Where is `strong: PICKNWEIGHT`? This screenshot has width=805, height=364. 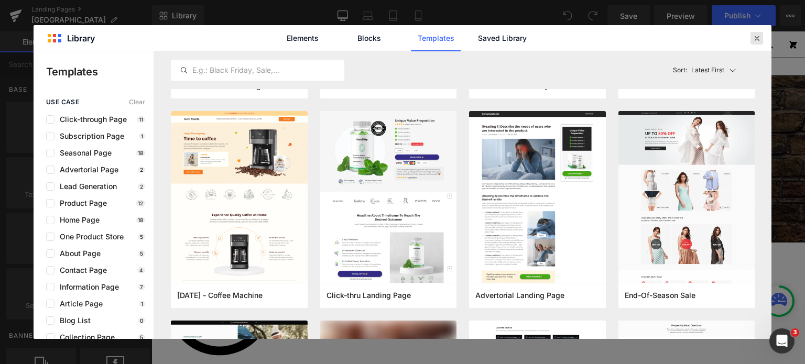 strong: PICKNWEIGHT is located at coordinates (327, 216).